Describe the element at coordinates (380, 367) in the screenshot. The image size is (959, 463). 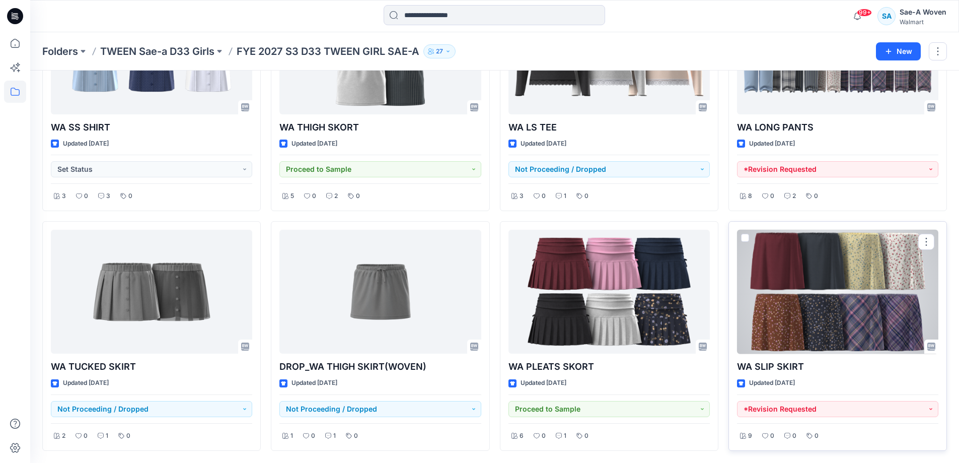
I see `p: DROP_WA THIGH SKIRT(WOVEN)` at that location.